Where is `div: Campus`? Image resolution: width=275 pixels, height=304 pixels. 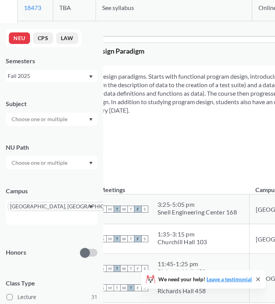 div: Campus is located at coordinates (52, 191).